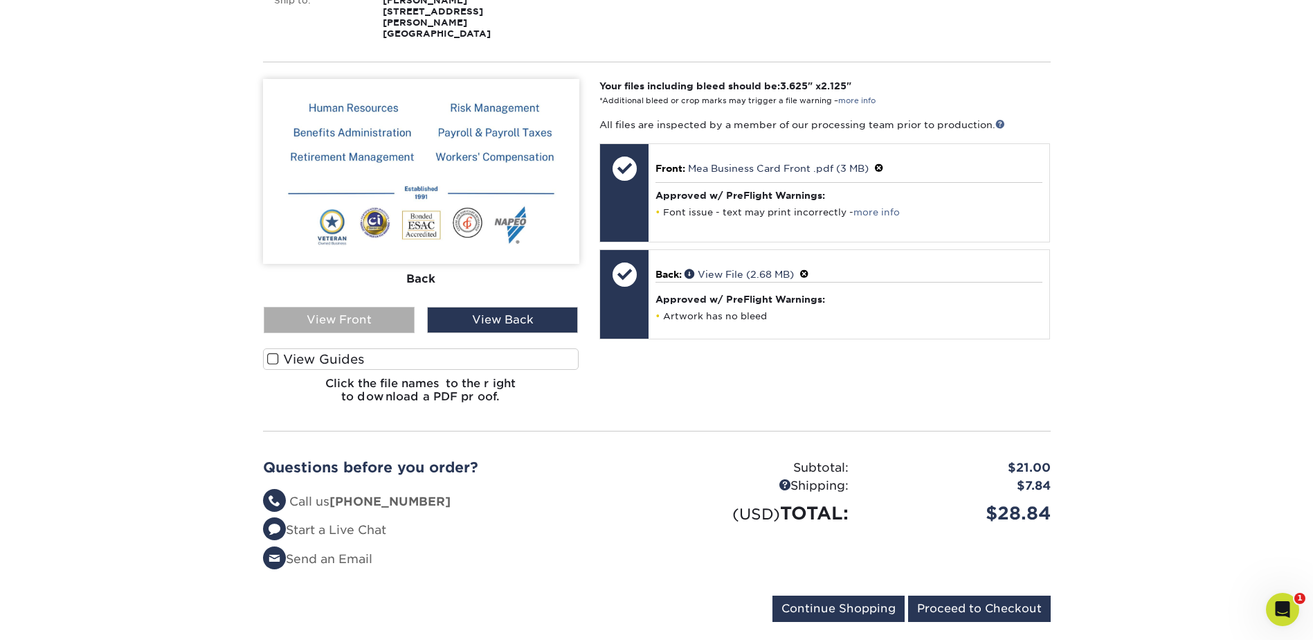 The image size is (1313, 640). I want to click on span: 1, so click(1300, 598).